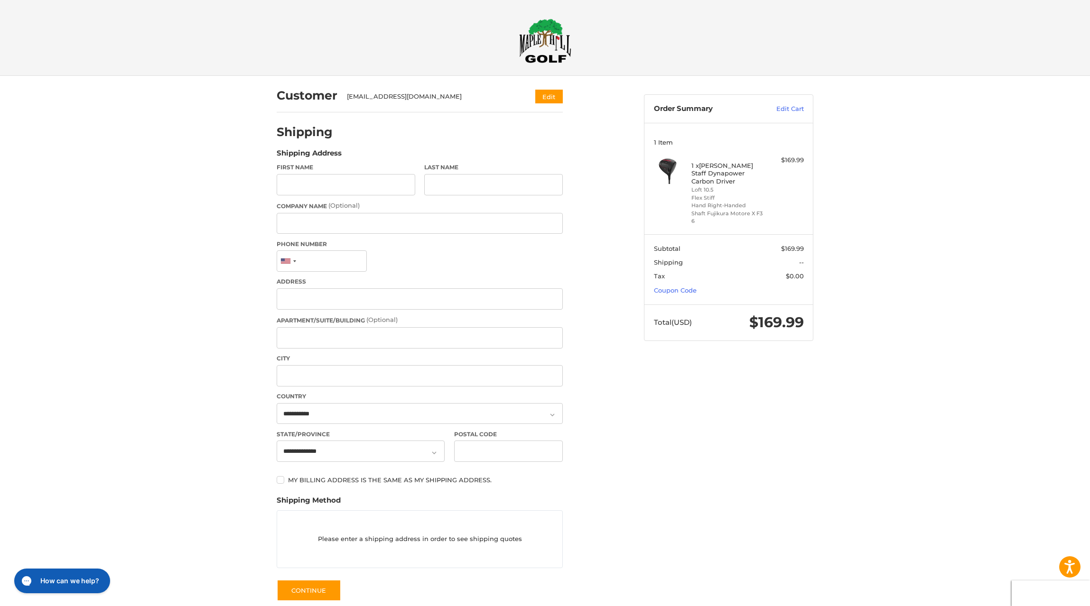  I want to click on li: Loft 10.5, so click(727, 190).